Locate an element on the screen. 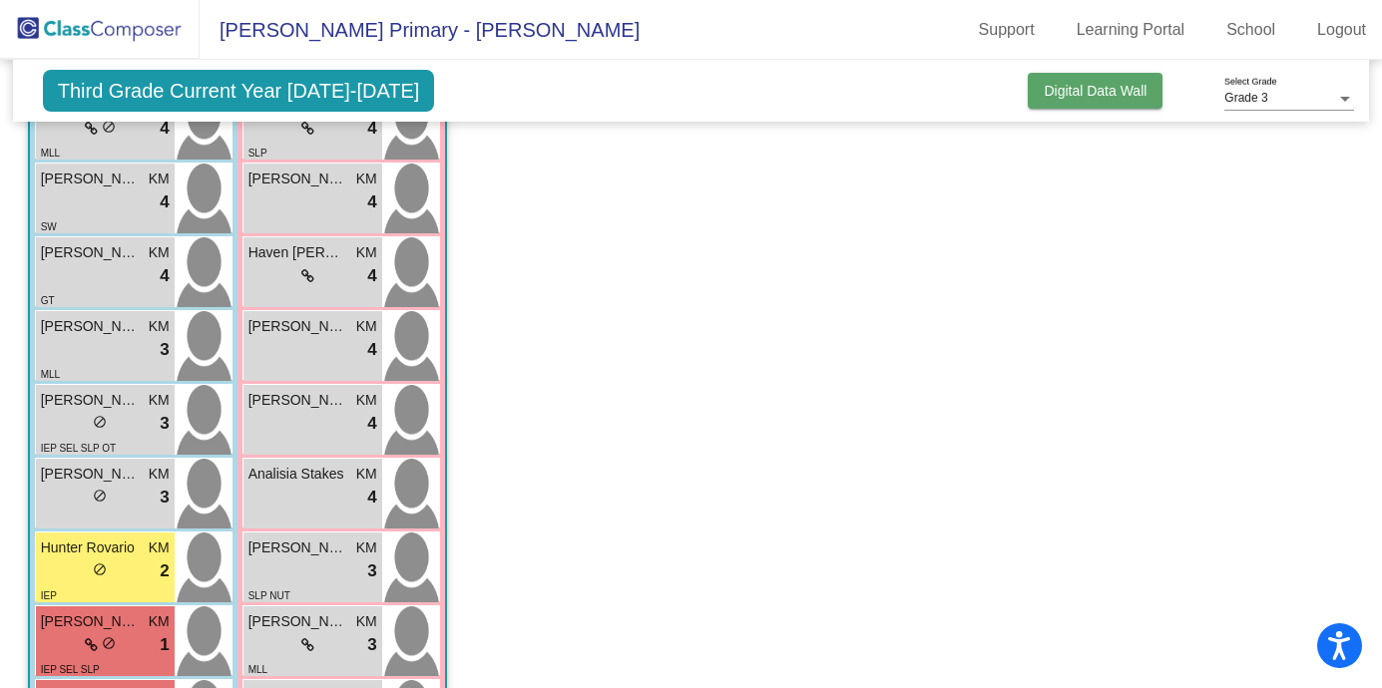 This screenshot has height=688, width=1382. span: Grade 3 is located at coordinates (1245, 98).